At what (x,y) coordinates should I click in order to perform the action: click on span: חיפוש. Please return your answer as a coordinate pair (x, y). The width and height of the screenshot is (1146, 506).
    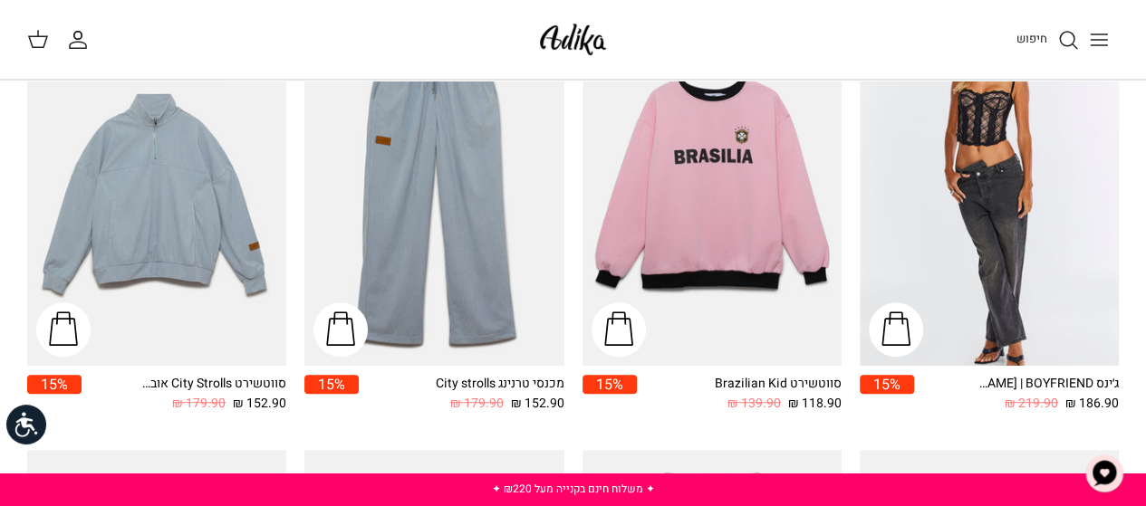
    Looking at the image, I should click on (1032, 38).